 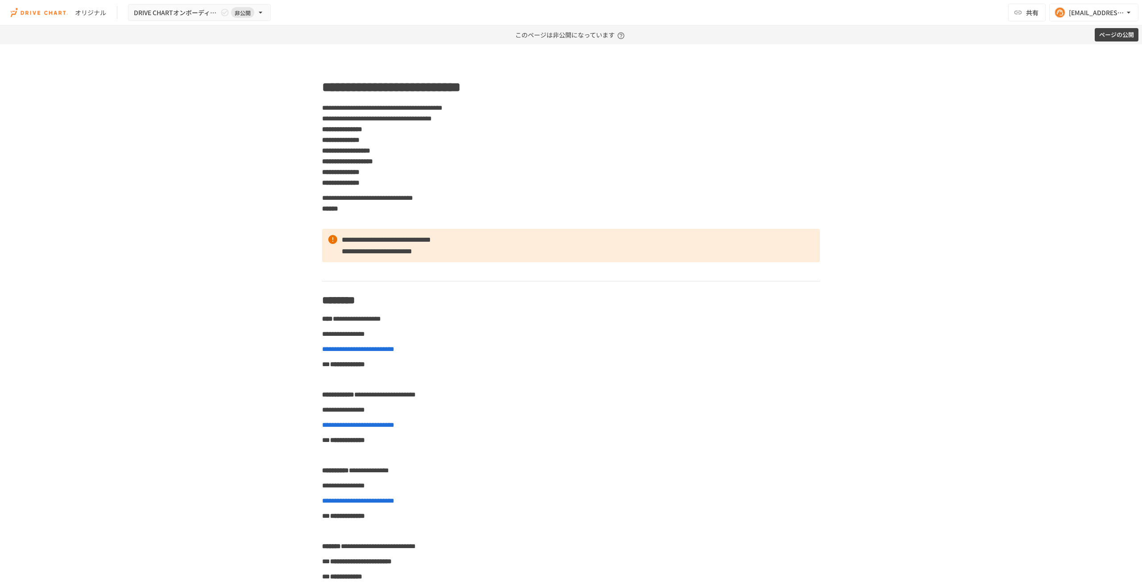 I want to click on span: 共有, so click(x=1033, y=12).